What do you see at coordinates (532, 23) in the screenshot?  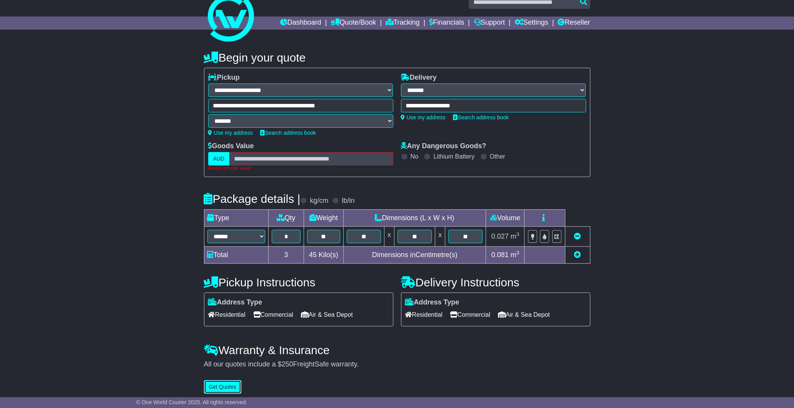 I see `a: Settings` at bounding box center [532, 23].